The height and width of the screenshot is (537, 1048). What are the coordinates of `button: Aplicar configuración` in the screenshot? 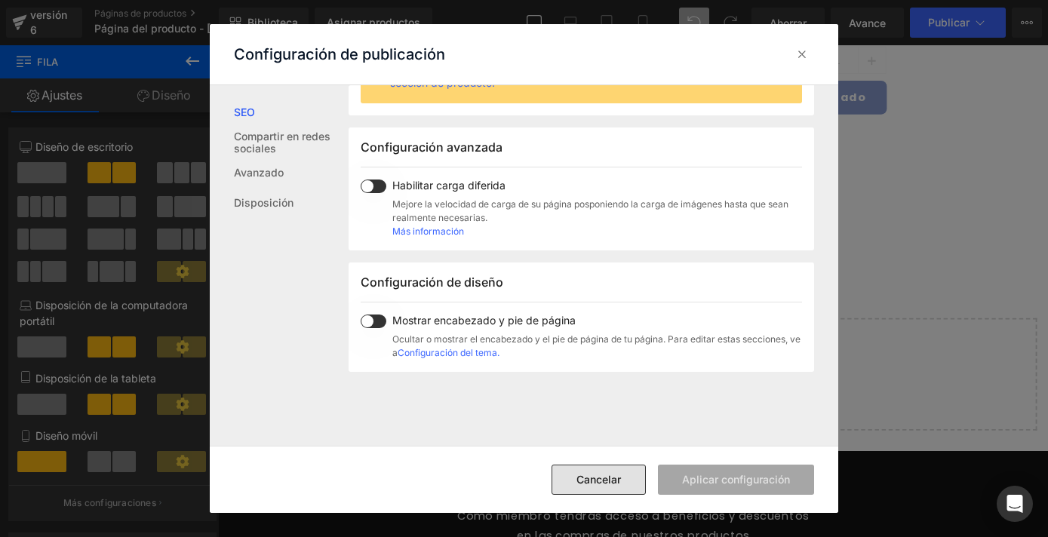 It's located at (736, 480).